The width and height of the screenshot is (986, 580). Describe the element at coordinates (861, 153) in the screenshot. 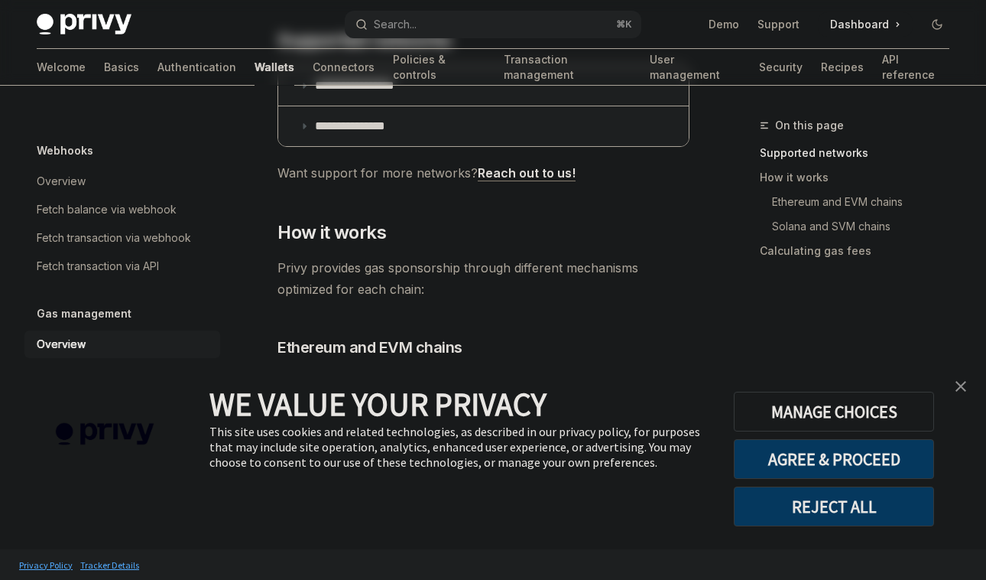

I see `a: Supported networks` at that location.